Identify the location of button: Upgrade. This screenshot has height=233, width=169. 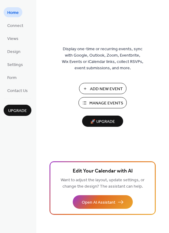
(18, 110).